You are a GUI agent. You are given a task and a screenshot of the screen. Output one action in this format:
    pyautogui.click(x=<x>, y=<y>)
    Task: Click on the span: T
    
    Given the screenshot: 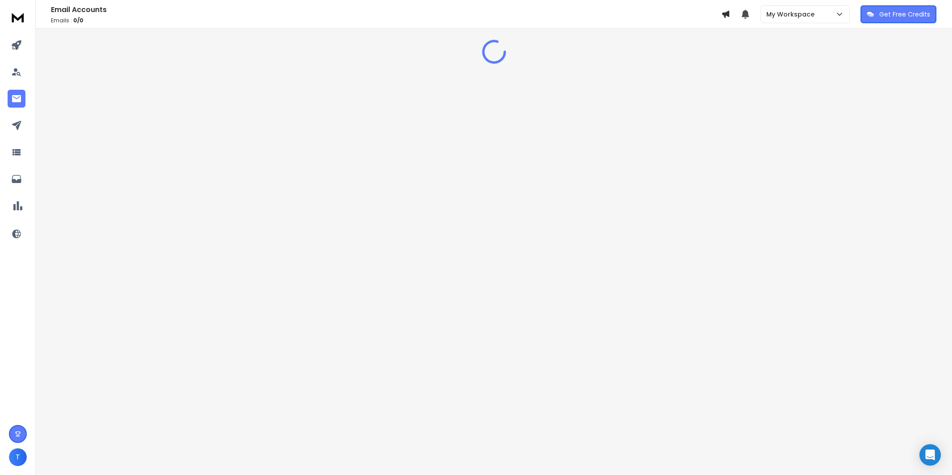 What is the action you would take?
    pyautogui.click(x=18, y=457)
    